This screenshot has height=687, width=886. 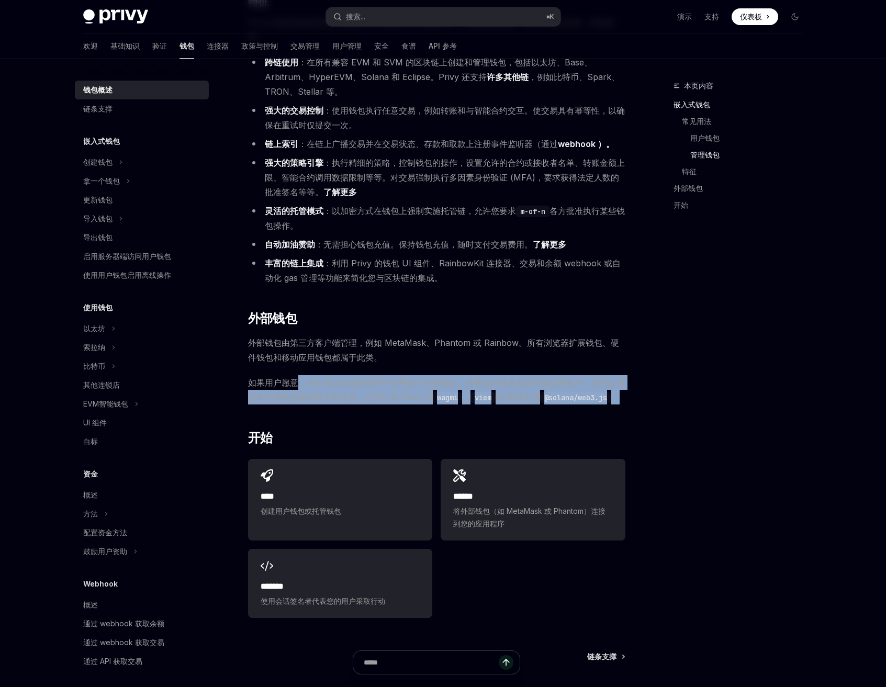 I want to click on a: 食谱, so click(x=409, y=46).